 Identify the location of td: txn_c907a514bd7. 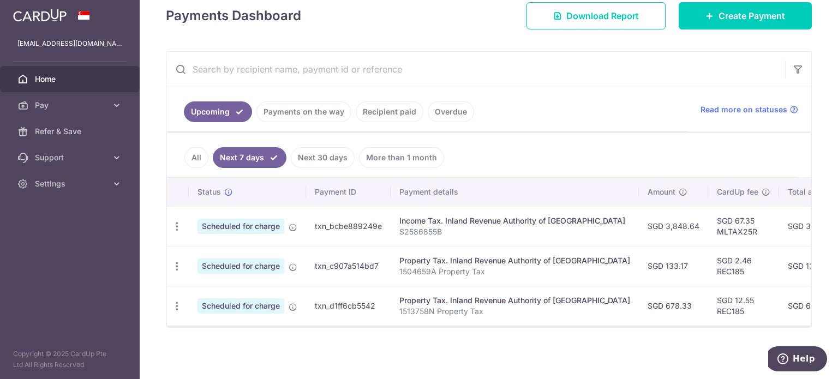
(348, 266).